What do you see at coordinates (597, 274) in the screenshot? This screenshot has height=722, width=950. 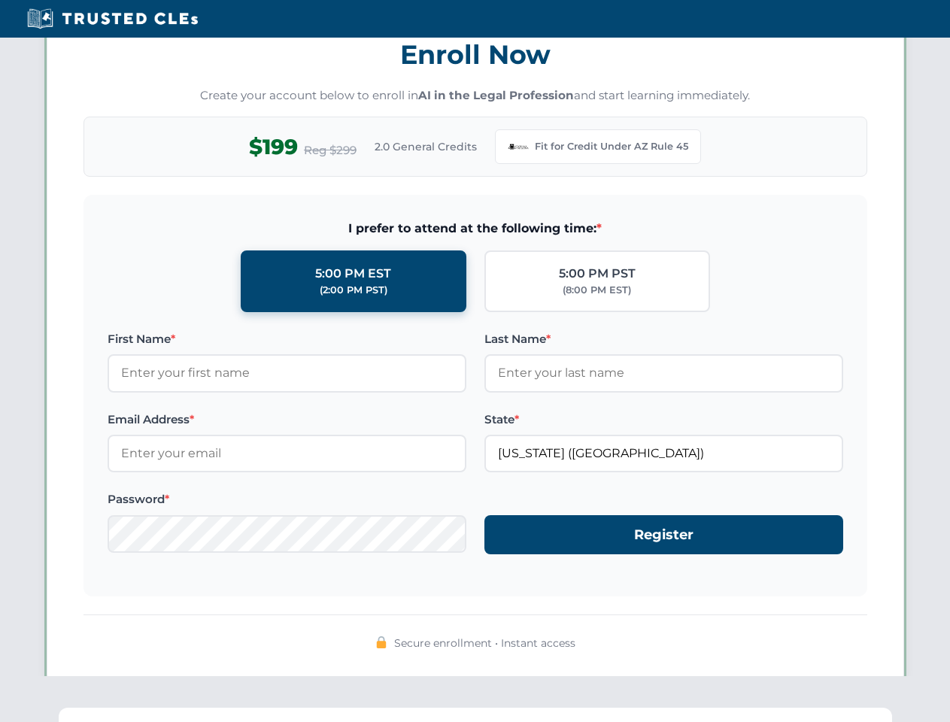 I see `div: 5:00 PM PST` at bounding box center [597, 274].